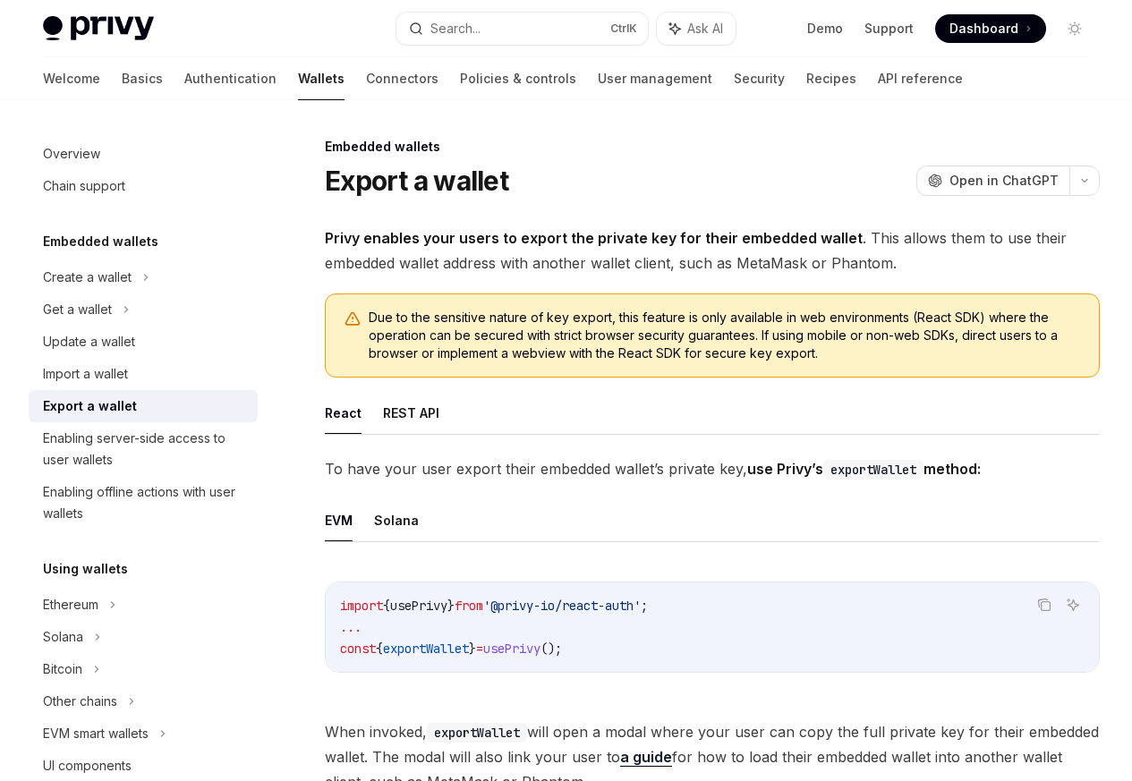  What do you see at coordinates (646, 757) in the screenshot?
I see `a: a guide` at bounding box center [646, 757].